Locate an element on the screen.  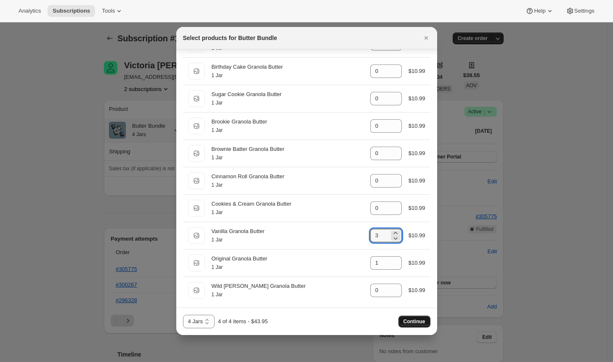
span: Help is located at coordinates (540, 11).